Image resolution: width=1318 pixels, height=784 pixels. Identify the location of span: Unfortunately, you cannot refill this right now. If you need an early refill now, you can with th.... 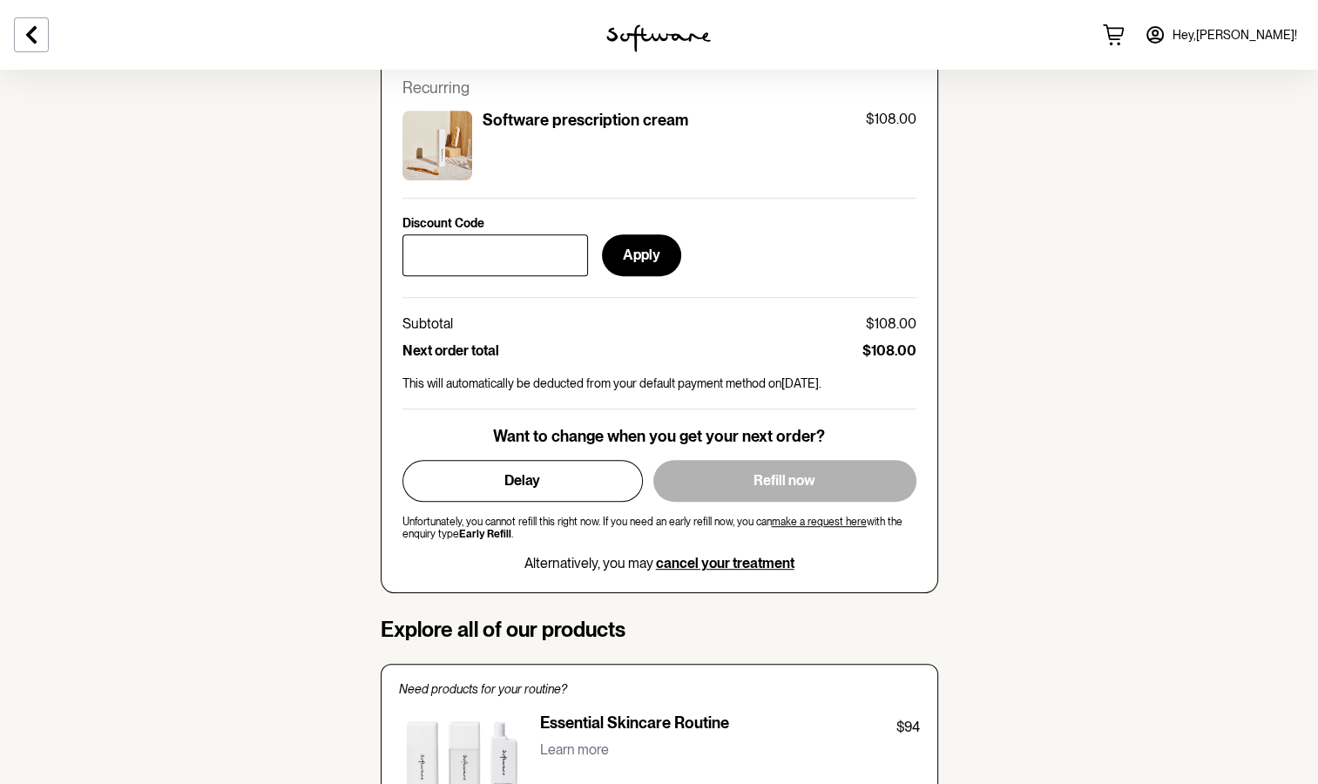
(659, 528).